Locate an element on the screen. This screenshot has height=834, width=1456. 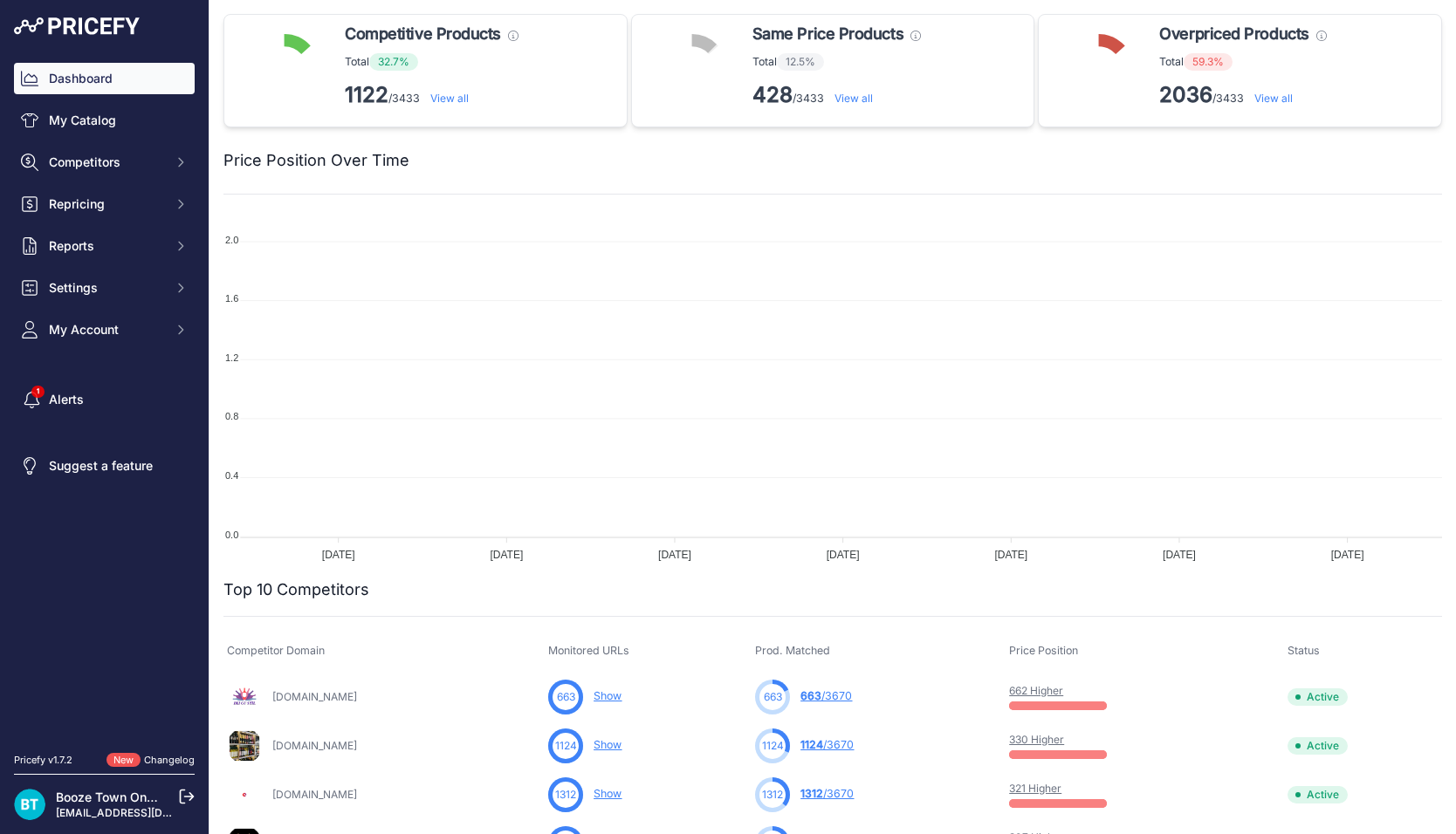
span: Repricing is located at coordinates (105, 205).